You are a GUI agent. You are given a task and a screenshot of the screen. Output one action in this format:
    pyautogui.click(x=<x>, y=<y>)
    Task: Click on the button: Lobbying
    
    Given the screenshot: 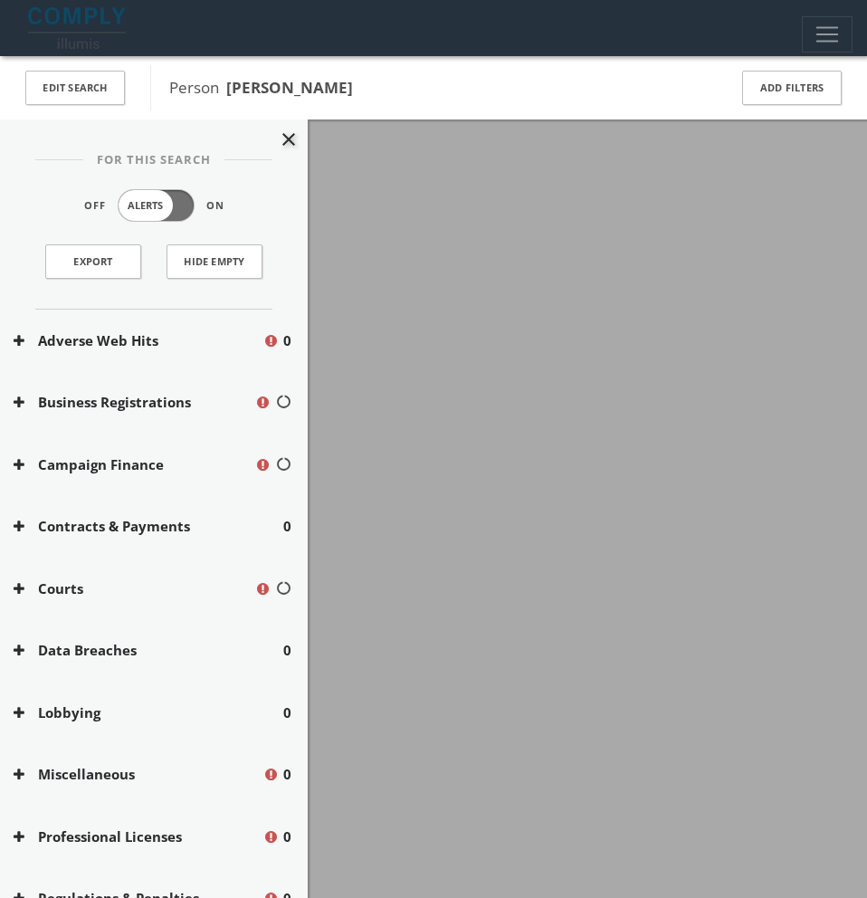 What is the action you would take?
    pyautogui.click(x=149, y=713)
    